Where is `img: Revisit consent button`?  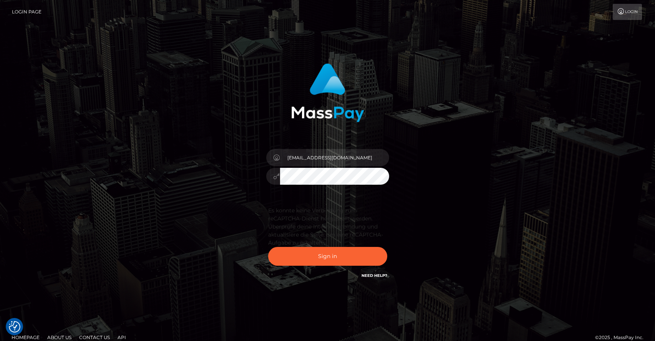 img: Revisit consent button is located at coordinates (15, 327).